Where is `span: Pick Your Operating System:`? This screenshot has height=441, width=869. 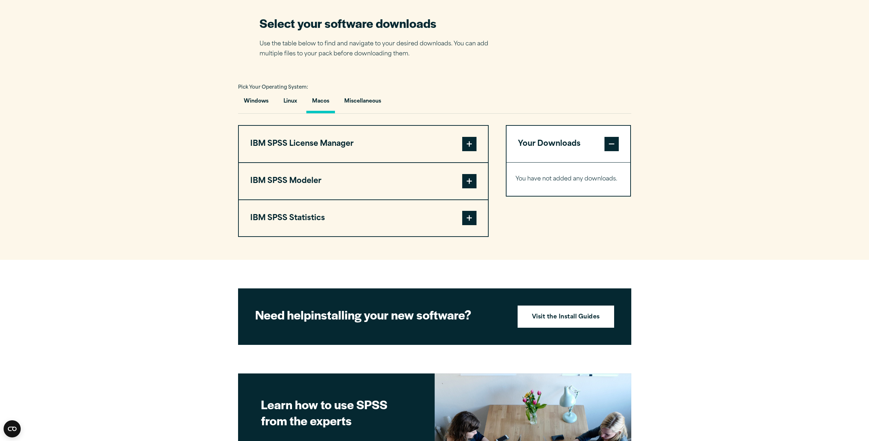
span: Pick Your Operating System: is located at coordinates (273, 87).